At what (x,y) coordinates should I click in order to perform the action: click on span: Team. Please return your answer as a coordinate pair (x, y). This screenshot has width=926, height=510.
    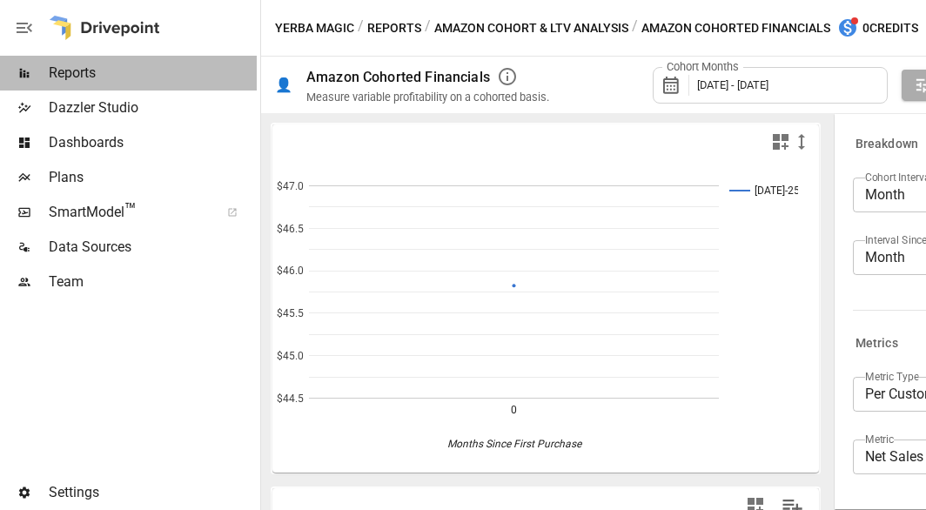
    Looking at the image, I should click on (152, 282).